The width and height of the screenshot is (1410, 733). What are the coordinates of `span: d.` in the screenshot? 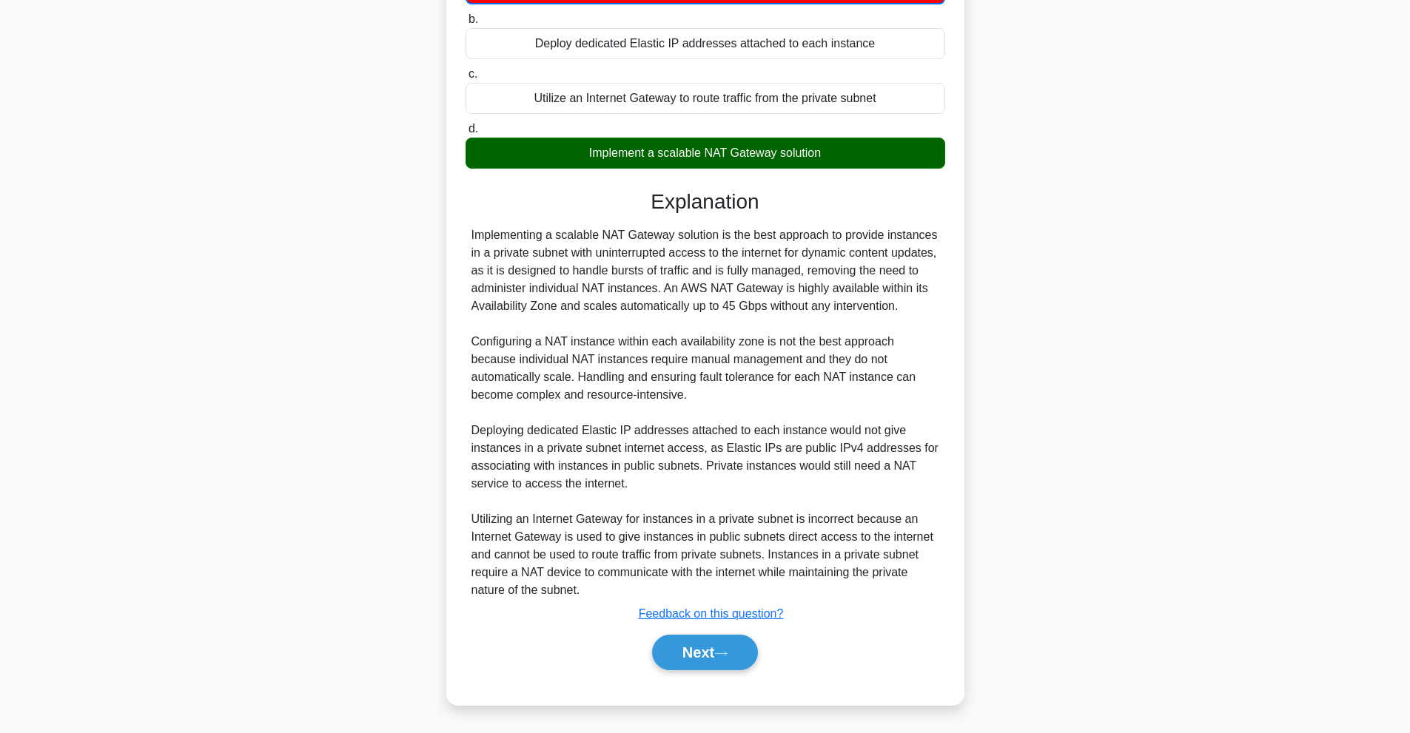 It's located at (473, 128).